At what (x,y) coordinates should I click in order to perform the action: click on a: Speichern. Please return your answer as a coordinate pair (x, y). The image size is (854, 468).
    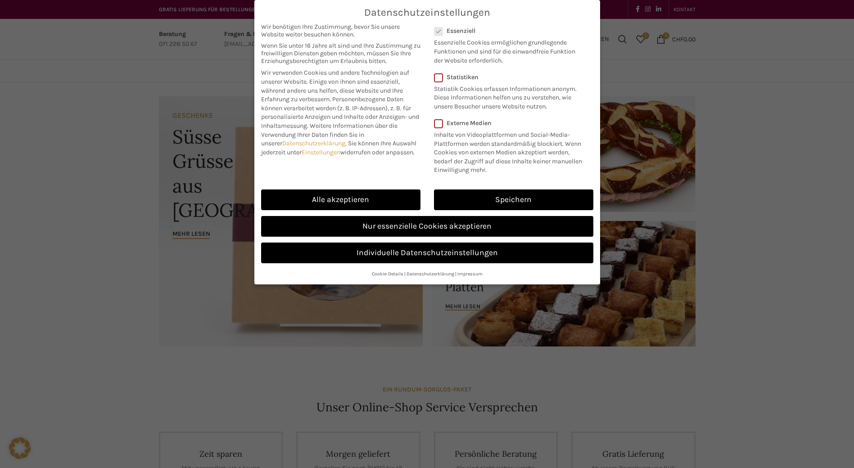
    Looking at the image, I should click on (514, 200).